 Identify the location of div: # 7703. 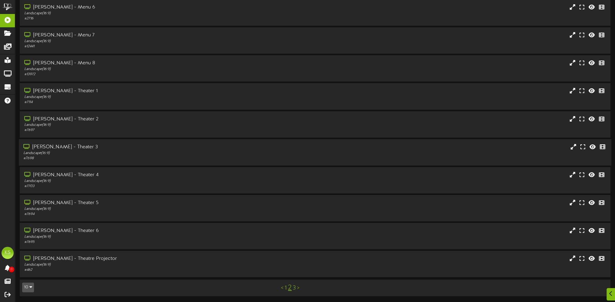
(143, 186).